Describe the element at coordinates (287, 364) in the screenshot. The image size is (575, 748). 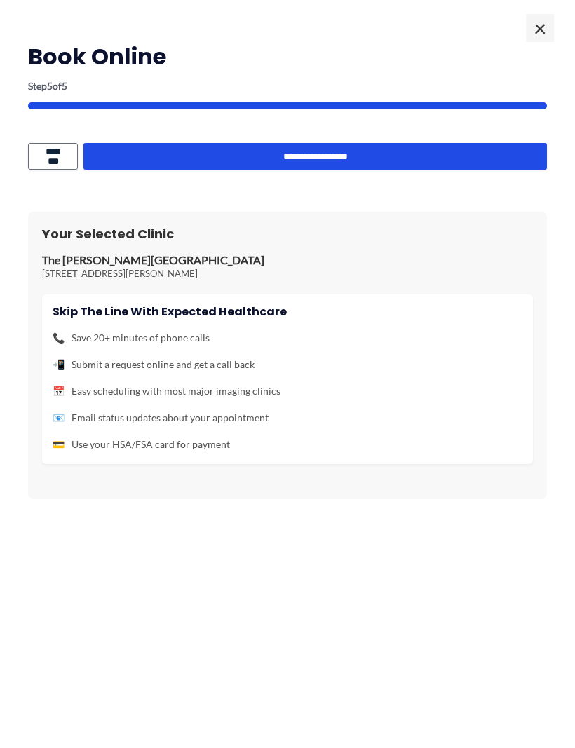
I see `li: Submit a request online and get a call back` at that location.